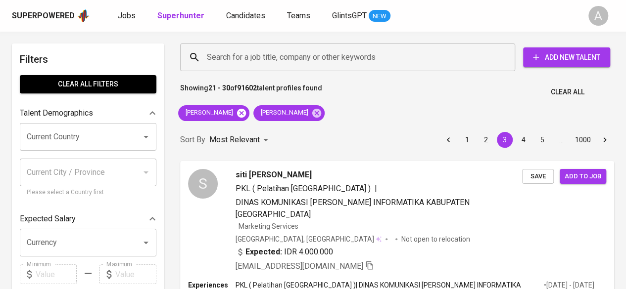  I want to click on span: Marketing Services, so click(268, 227).